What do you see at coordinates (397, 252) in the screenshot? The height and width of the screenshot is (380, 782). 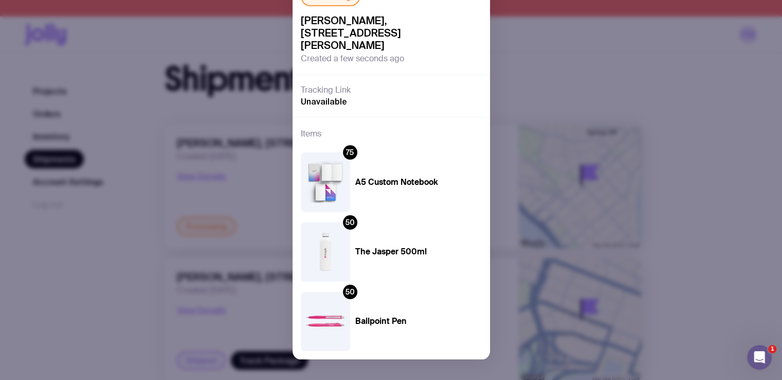 I see `h4: The Jasper 500ml` at bounding box center [397, 252].